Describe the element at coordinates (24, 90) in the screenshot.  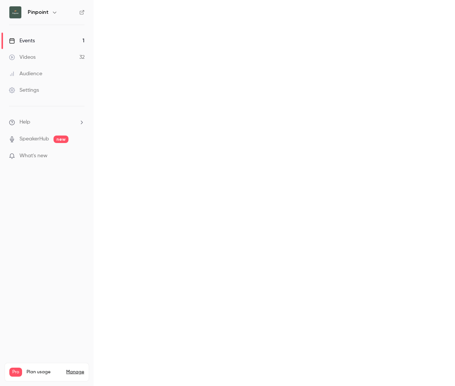
I see `div: Settings` at that location.